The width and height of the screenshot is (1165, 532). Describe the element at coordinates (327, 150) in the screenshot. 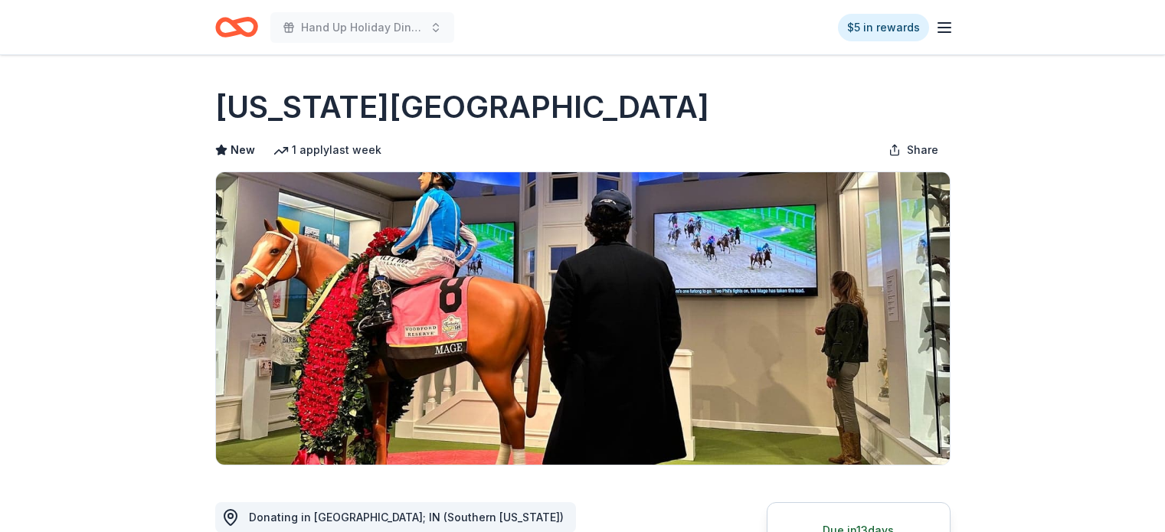

I see `div: 1 apply last week` at that location.